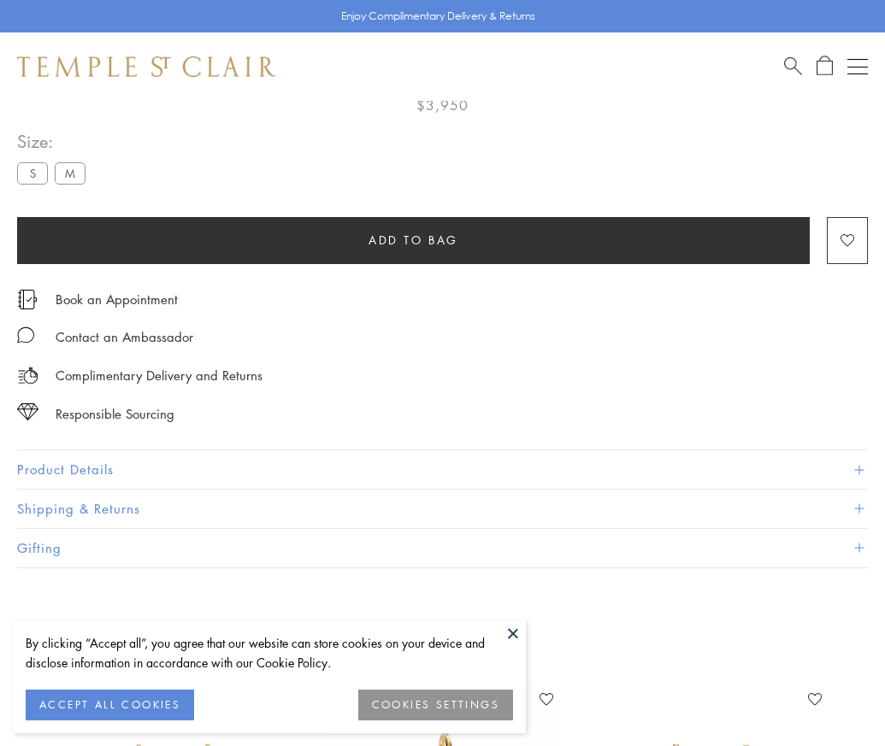 This screenshot has width=885, height=746. What do you see at coordinates (55, 141) in the screenshot?
I see `span: Size:` at bounding box center [55, 141].